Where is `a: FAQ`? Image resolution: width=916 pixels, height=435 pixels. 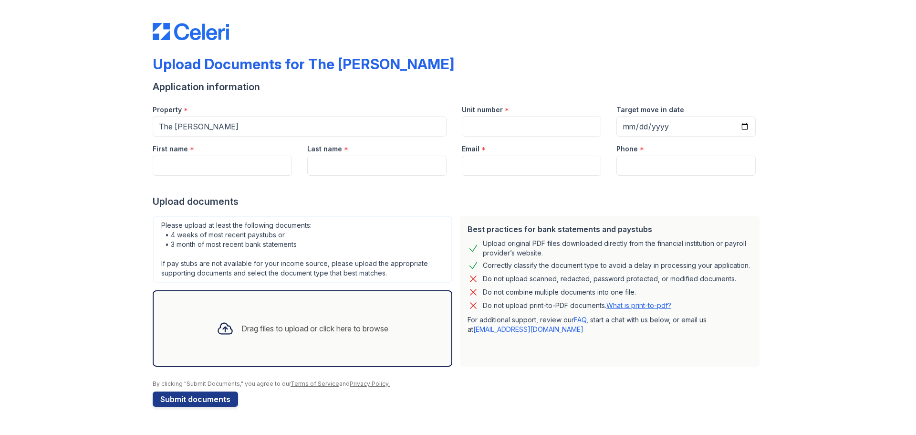 a: FAQ is located at coordinates (580, 319).